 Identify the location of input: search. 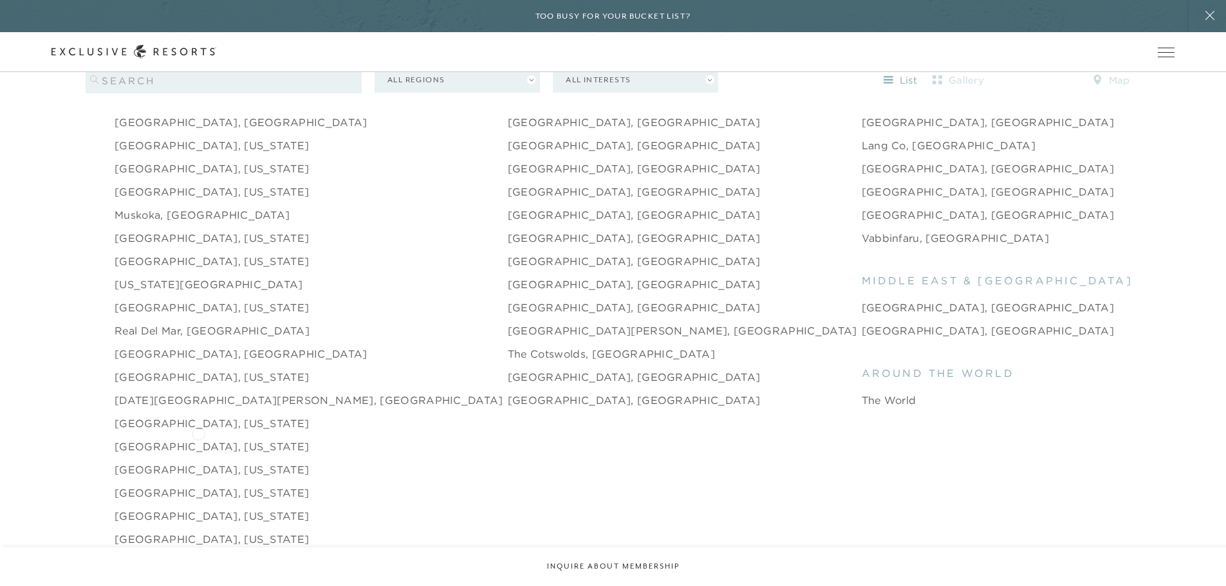
(223, 80).